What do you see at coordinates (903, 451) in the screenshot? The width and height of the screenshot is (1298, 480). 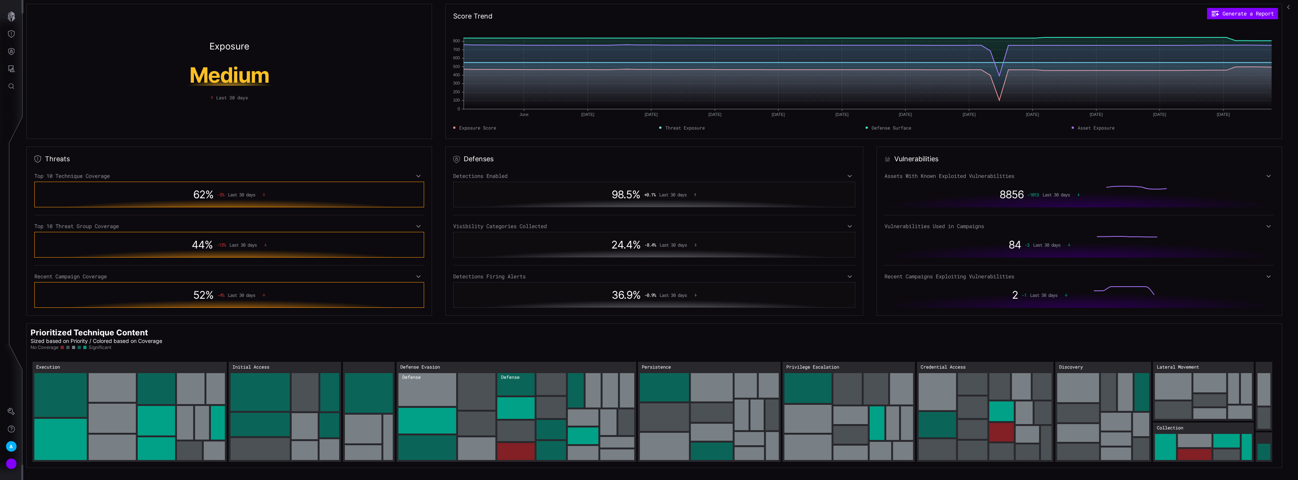 I see `rect: Privilege Escalation → Privilege Escalation:Create Process with Token: 18` at bounding box center [903, 451].